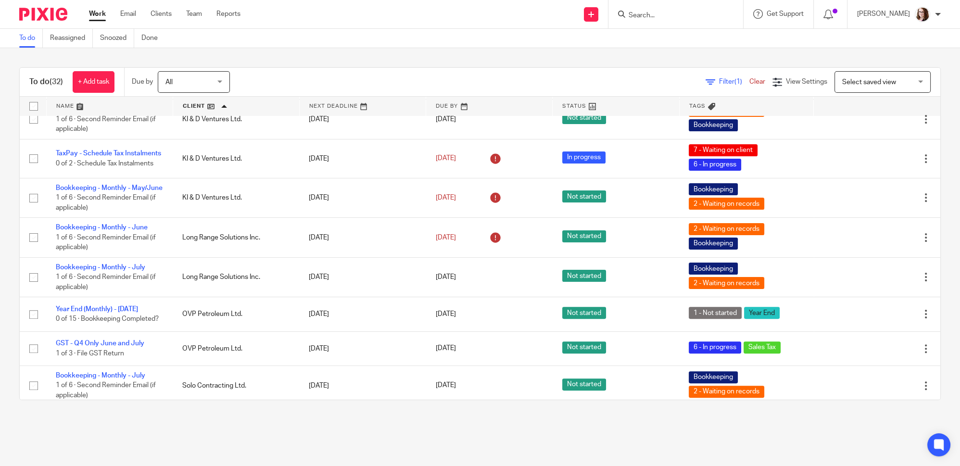  I want to click on img: Pixie, so click(43, 14).